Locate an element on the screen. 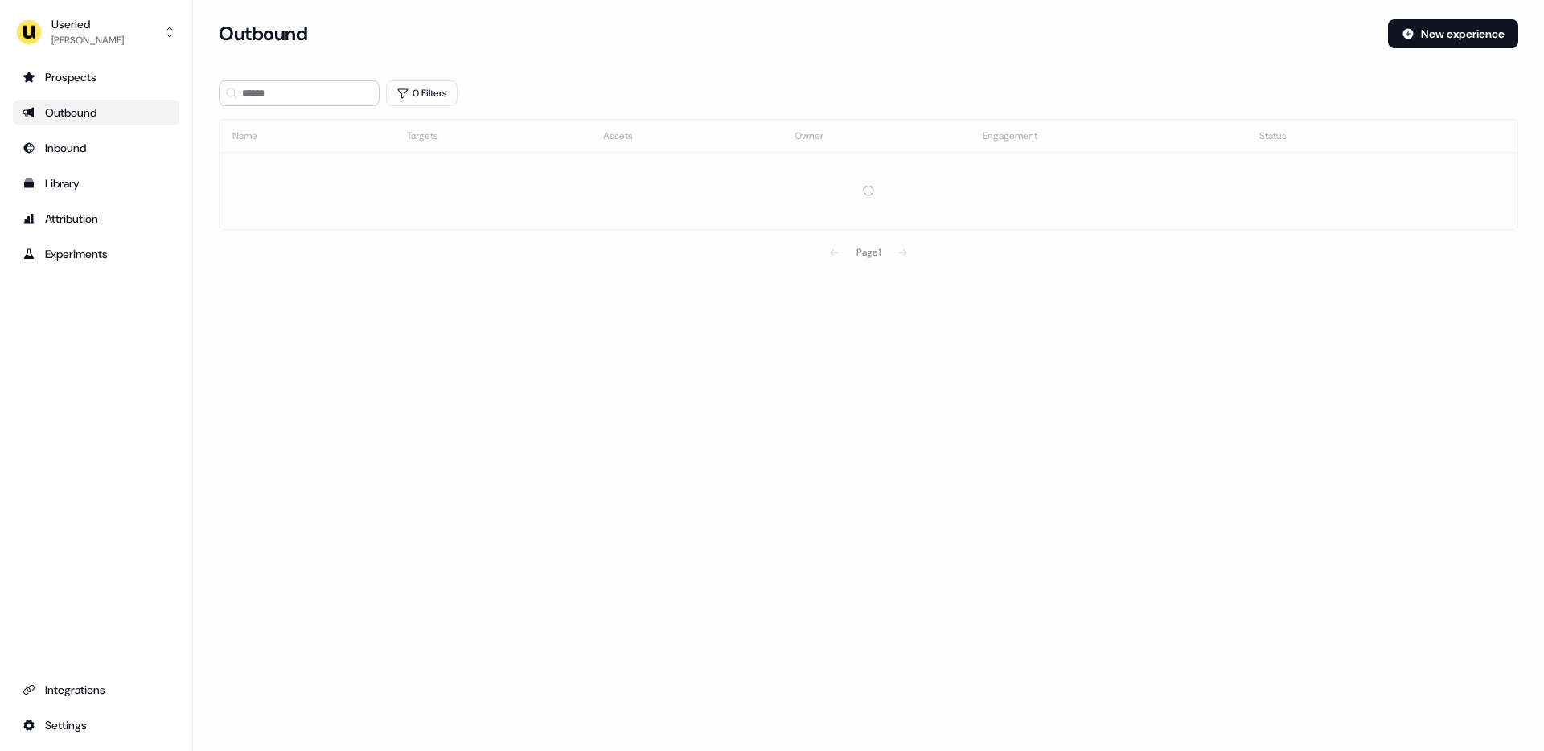 This screenshot has width=1544, height=751. button: 0 Filters is located at coordinates (421, 93).